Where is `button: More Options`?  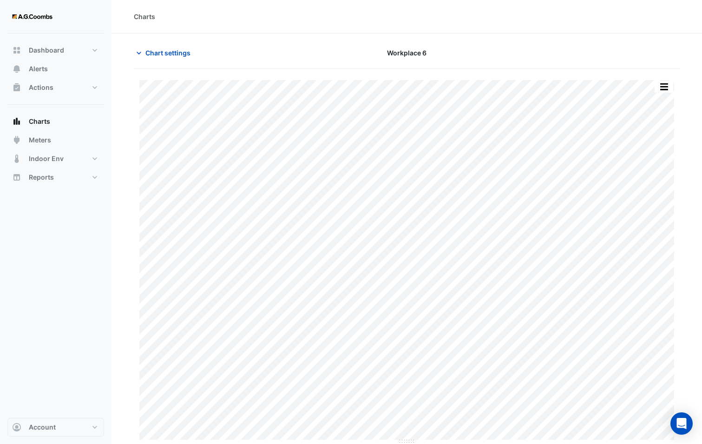
button: More Options is located at coordinates (664, 86).